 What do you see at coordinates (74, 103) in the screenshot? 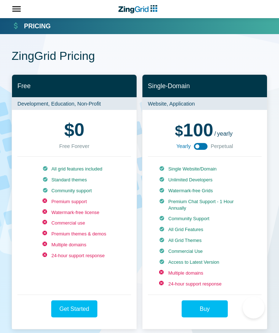
I see `p: Development, Education, Non-Profit` at bounding box center [74, 103].